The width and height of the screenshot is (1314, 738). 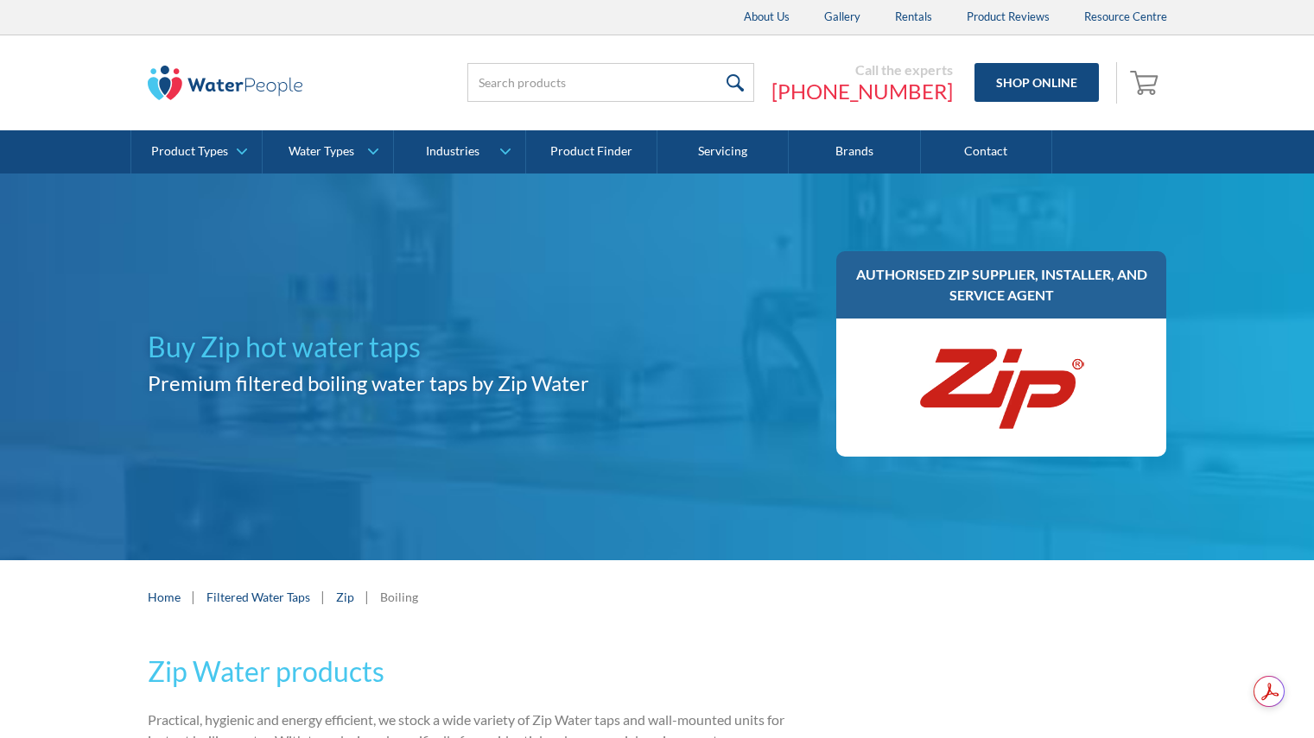 I want to click on div: Call the experts, so click(x=862, y=70).